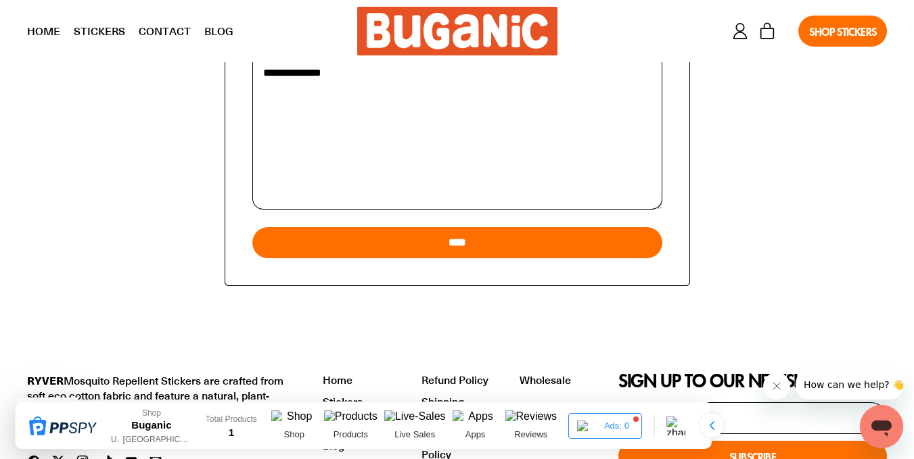 The image size is (914, 459). Describe the element at coordinates (842, 31) in the screenshot. I see `a: Shop Stickers` at that location.